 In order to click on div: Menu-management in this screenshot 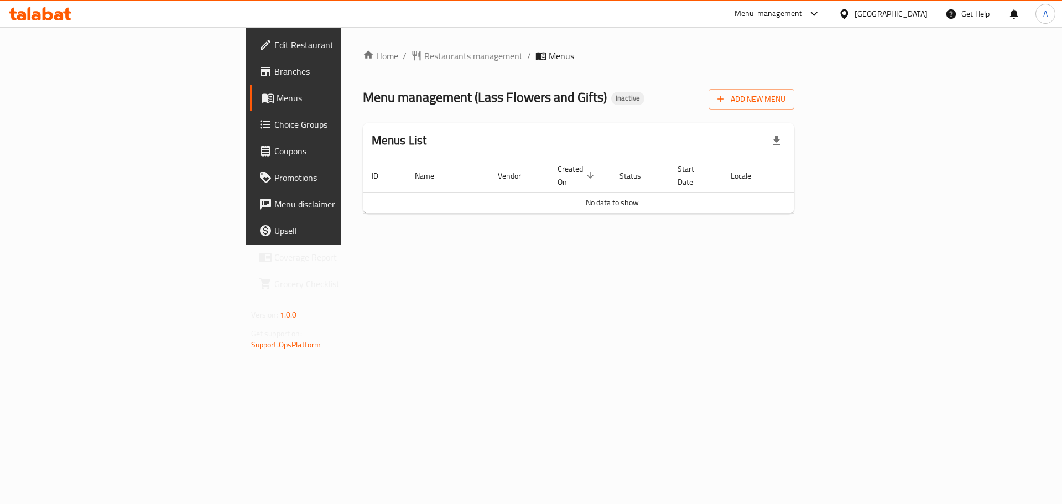, I will do `click(769, 14)`.